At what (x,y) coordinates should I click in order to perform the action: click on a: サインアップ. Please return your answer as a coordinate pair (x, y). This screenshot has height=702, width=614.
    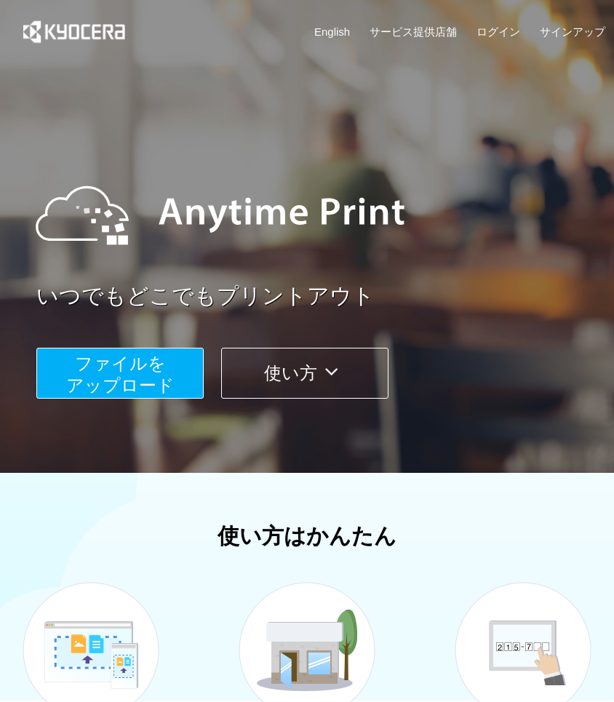
    Looking at the image, I should click on (572, 31).